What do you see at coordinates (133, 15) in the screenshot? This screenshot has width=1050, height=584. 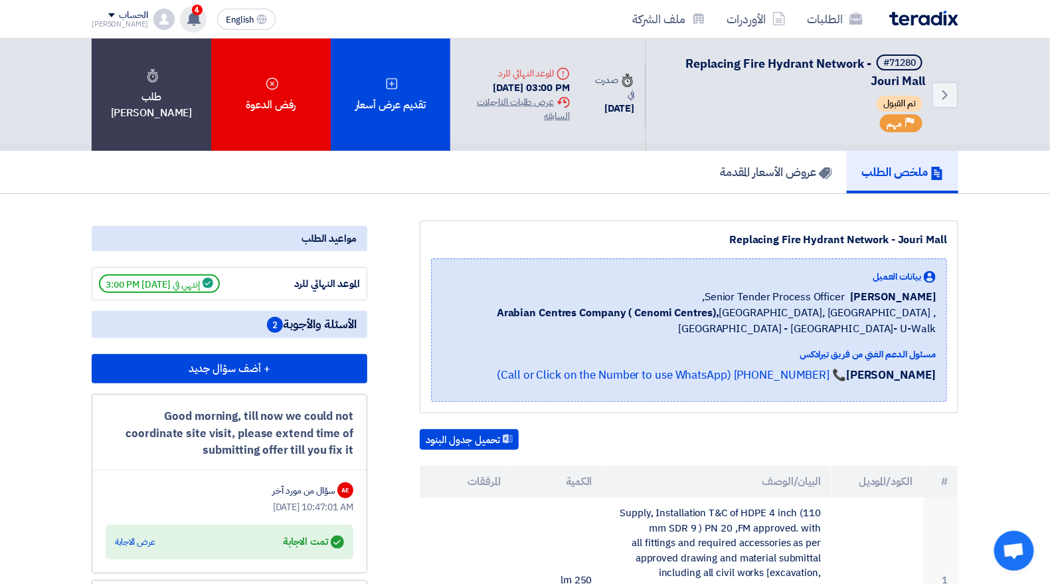 I see `div: الحساب` at bounding box center [133, 15].